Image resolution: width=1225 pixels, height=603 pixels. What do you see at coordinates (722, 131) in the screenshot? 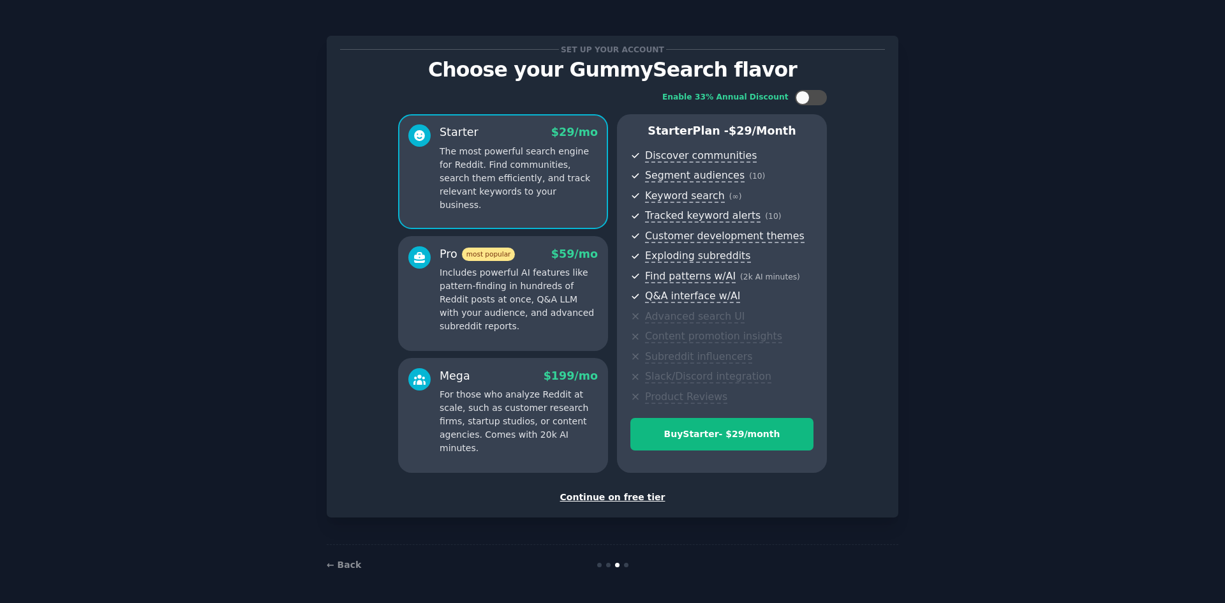
I see `p: Starter Plan -` at bounding box center [722, 131].